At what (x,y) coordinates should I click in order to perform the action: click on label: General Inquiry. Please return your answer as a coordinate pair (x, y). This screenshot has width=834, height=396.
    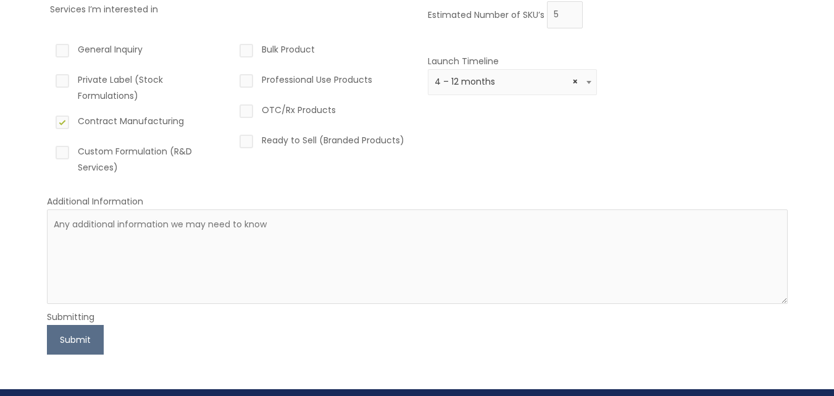
    Looking at the image, I should click on (138, 52).